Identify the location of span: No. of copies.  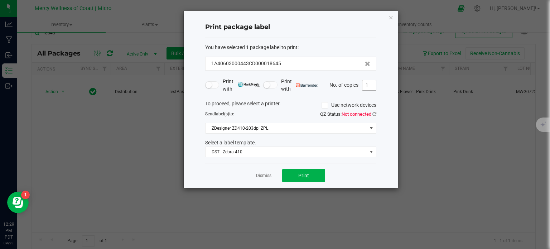
(344, 85).